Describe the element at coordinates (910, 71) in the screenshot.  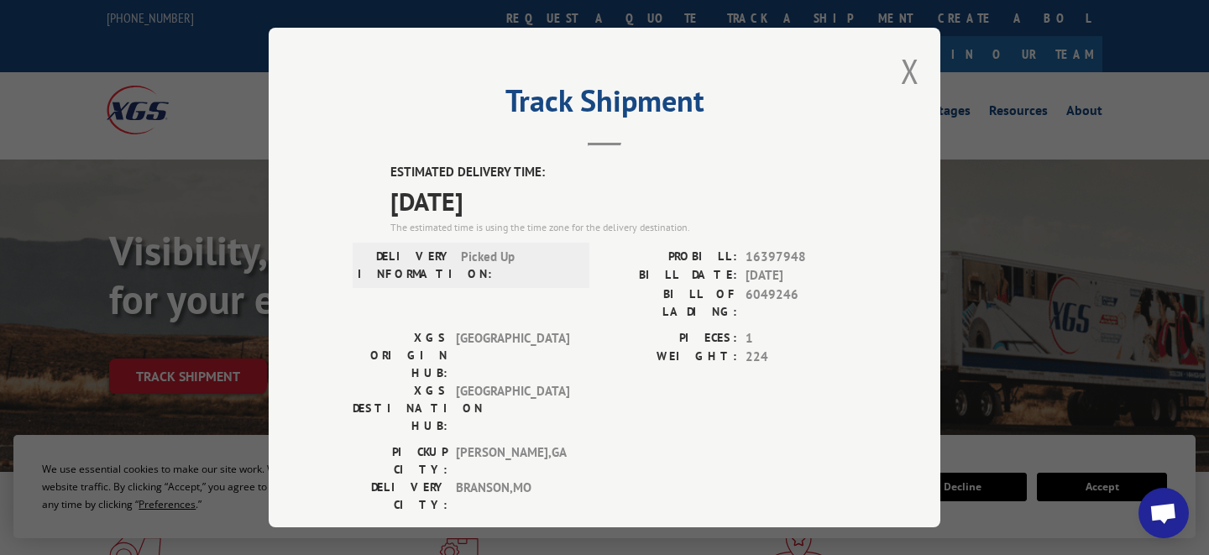
I see `button: Close modal` at that location.